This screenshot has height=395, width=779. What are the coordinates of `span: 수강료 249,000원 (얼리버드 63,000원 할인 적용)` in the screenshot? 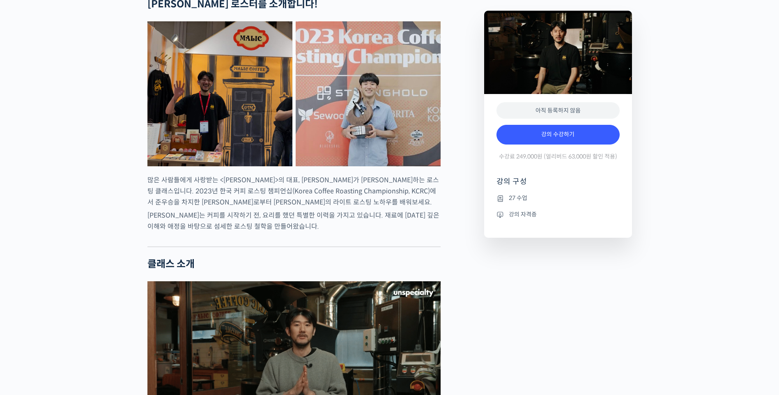 It's located at (558, 157).